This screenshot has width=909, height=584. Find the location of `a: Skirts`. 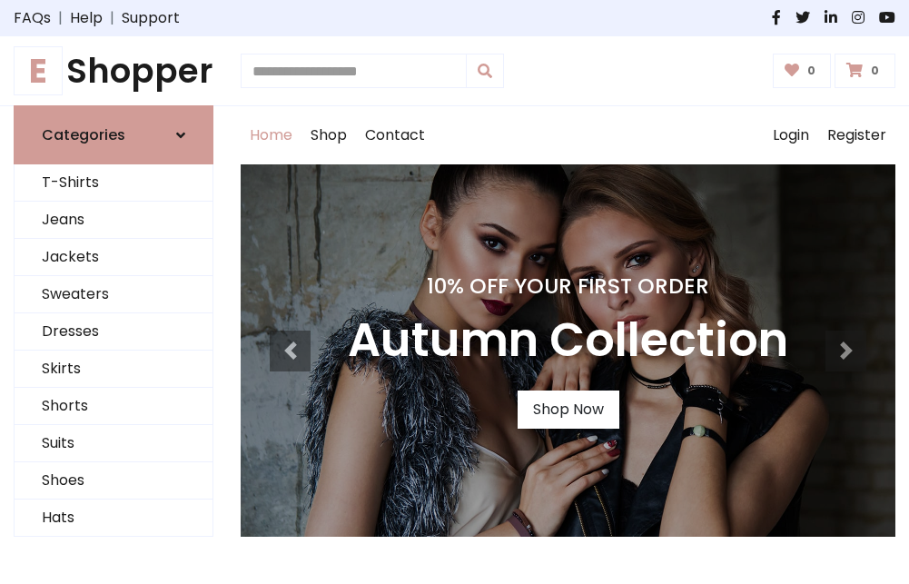

a: Skirts is located at coordinates (114, 369).